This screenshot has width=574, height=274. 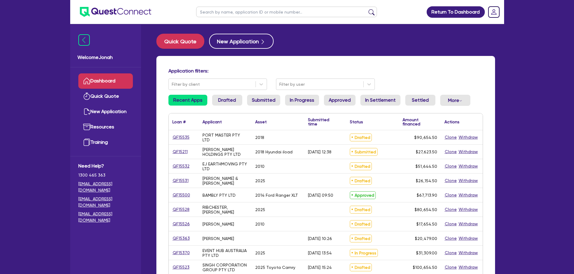 I want to click on span: In Progress, so click(x=364, y=253).